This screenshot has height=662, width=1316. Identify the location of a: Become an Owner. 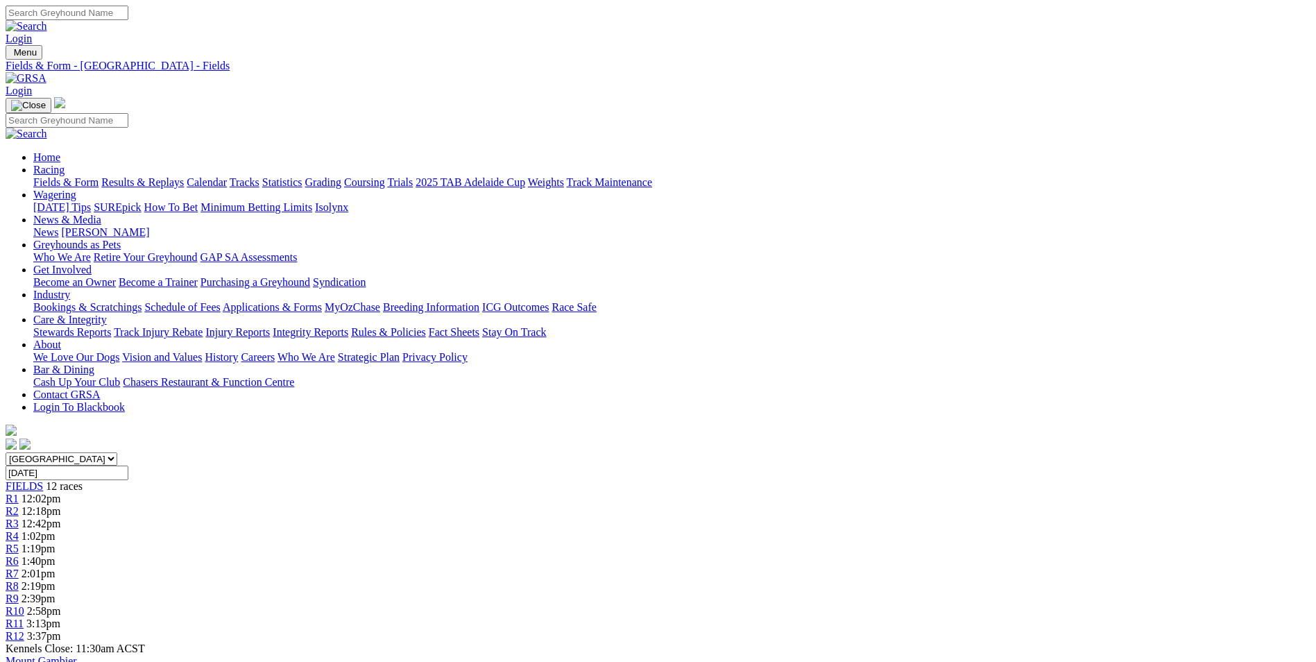
(74, 282).